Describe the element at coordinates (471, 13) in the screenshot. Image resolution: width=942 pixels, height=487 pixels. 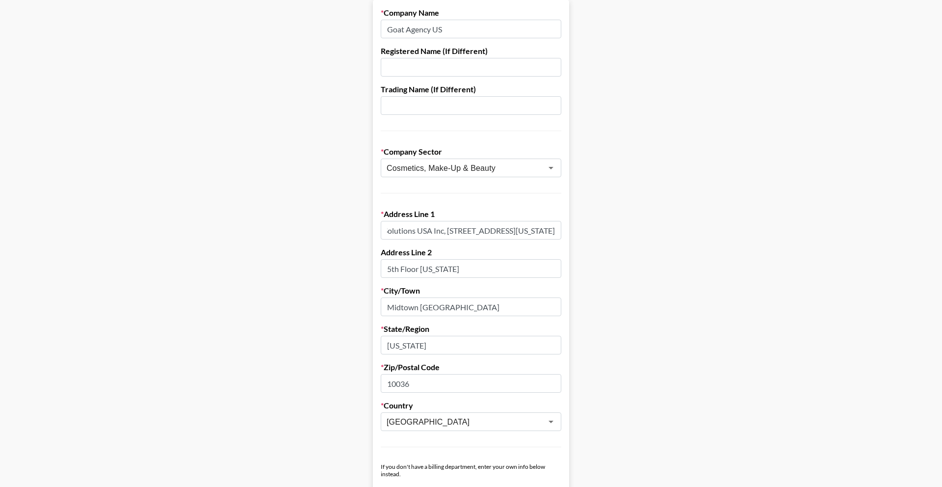
I see `label: Company Name` at that location.